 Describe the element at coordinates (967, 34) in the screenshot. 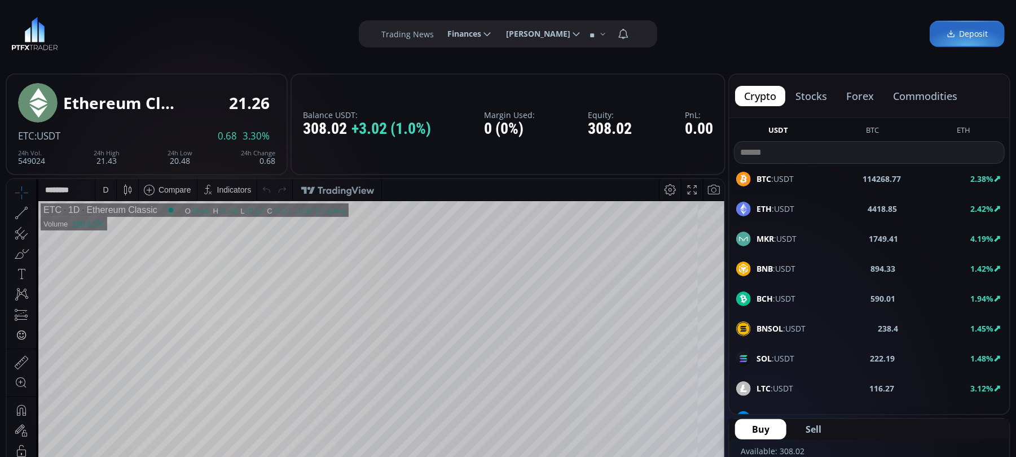

I see `a: Deposit` at that location.